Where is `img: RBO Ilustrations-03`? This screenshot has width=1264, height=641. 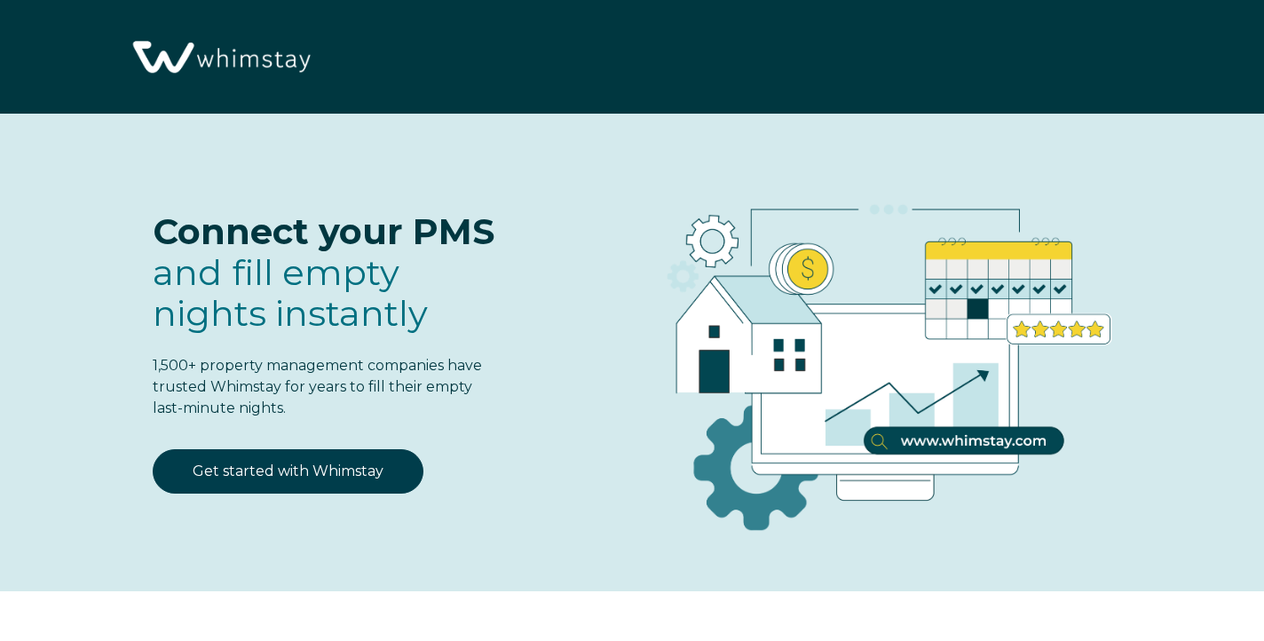 img: RBO Ilustrations-03 is located at coordinates (879, 354).